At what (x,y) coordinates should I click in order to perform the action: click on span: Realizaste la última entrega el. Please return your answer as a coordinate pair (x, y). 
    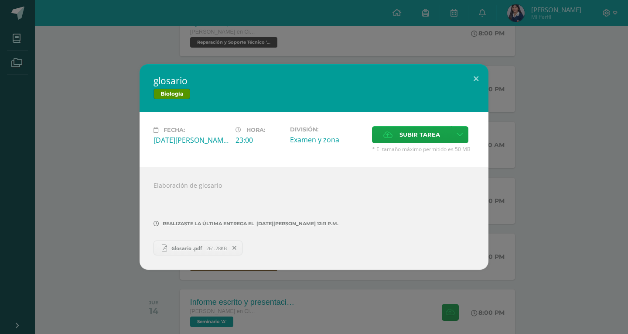
    Looking at the image, I should click on (209, 223).